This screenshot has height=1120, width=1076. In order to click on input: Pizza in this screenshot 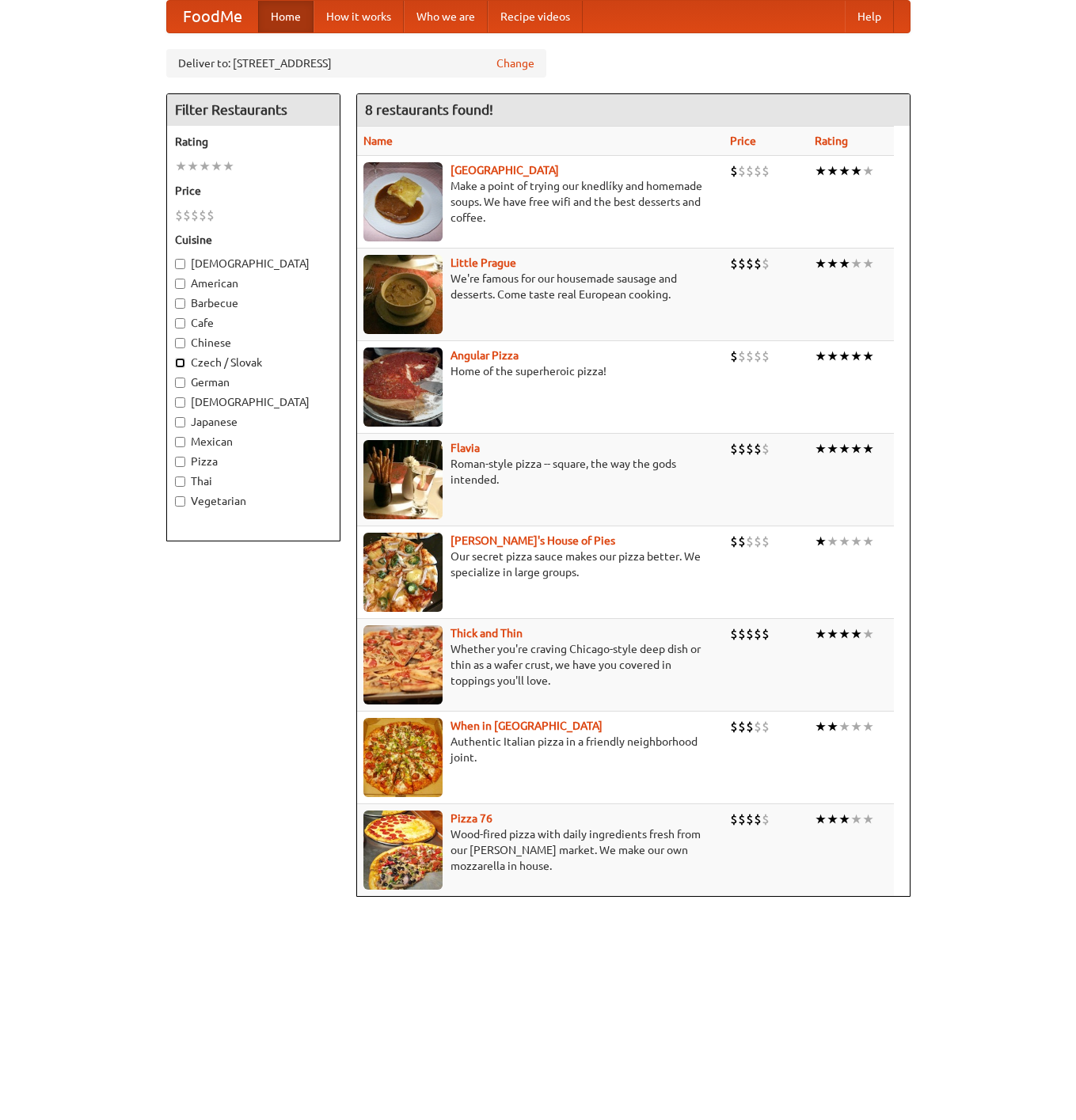, I will do `click(179, 462)`.